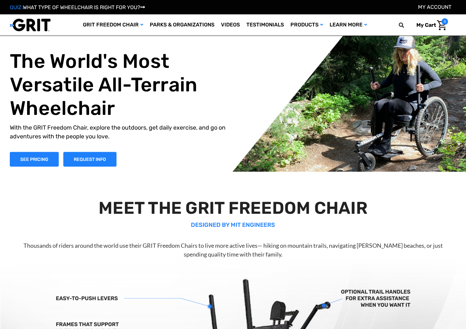 Image resolution: width=466 pixels, height=329 pixels. I want to click on a: Learn More, so click(349, 25).